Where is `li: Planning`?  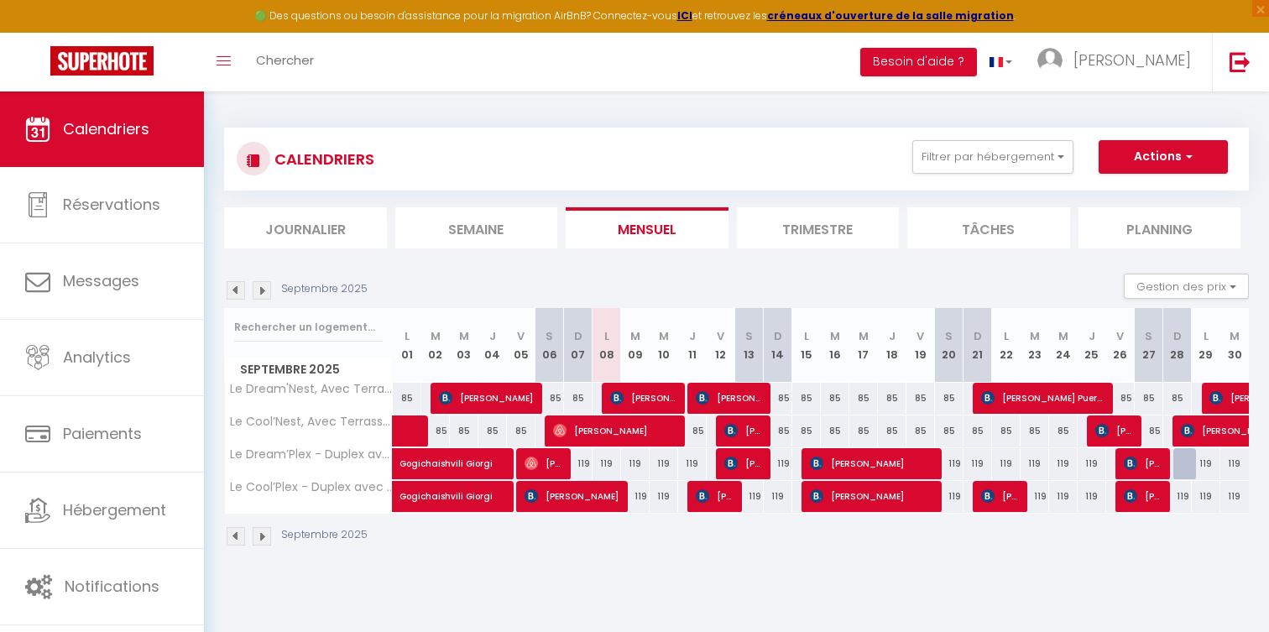 li: Planning is located at coordinates (1160, 228).